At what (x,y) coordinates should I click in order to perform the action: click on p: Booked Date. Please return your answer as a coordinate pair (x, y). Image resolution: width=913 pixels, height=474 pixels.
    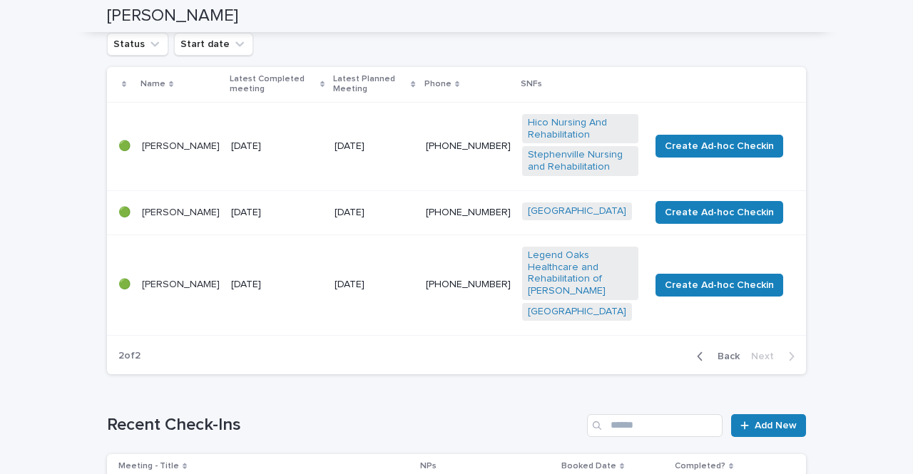
    Looking at the image, I should click on (589, 467).